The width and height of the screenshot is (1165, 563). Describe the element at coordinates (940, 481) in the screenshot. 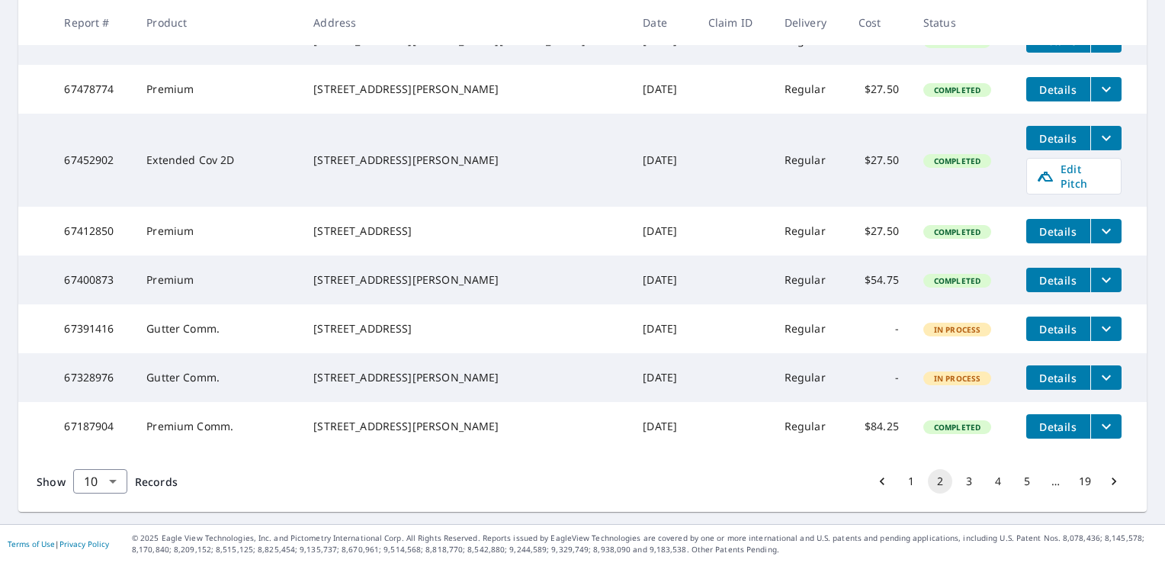

I see `button: page 2` at that location.